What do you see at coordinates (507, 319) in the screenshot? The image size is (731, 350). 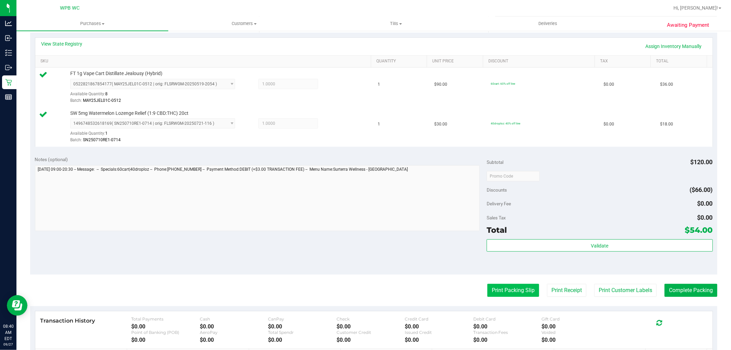 I see `div: Debit Card` at bounding box center [507, 319].